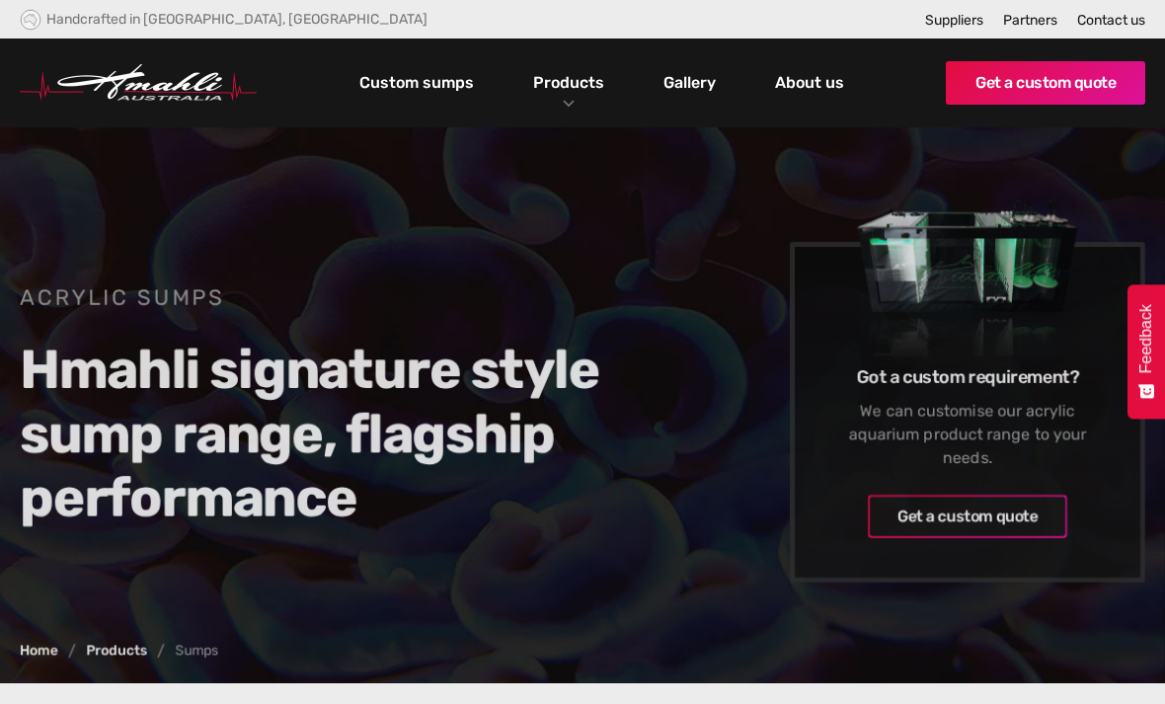 The width and height of the screenshot is (1165, 704). I want to click on h1: Acrylic Sumps, so click(342, 298).